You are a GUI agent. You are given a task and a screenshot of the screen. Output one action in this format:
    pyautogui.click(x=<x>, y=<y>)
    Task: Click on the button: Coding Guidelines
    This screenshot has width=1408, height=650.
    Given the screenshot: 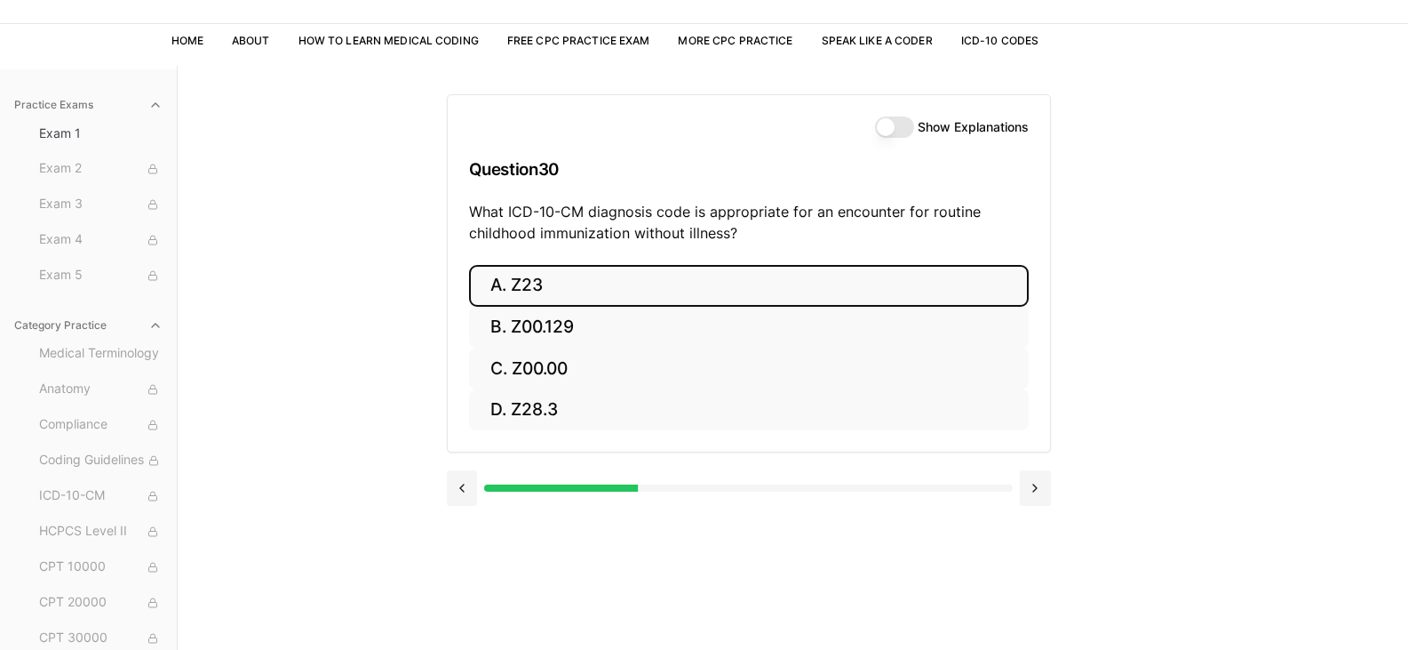 What is the action you would take?
    pyautogui.click(x=100, y=460)
    